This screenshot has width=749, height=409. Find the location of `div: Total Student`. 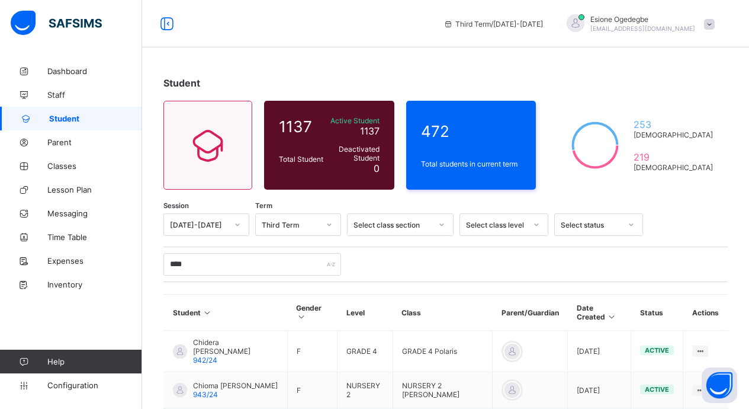

div: Total Student is located at coordinates (301, 159).